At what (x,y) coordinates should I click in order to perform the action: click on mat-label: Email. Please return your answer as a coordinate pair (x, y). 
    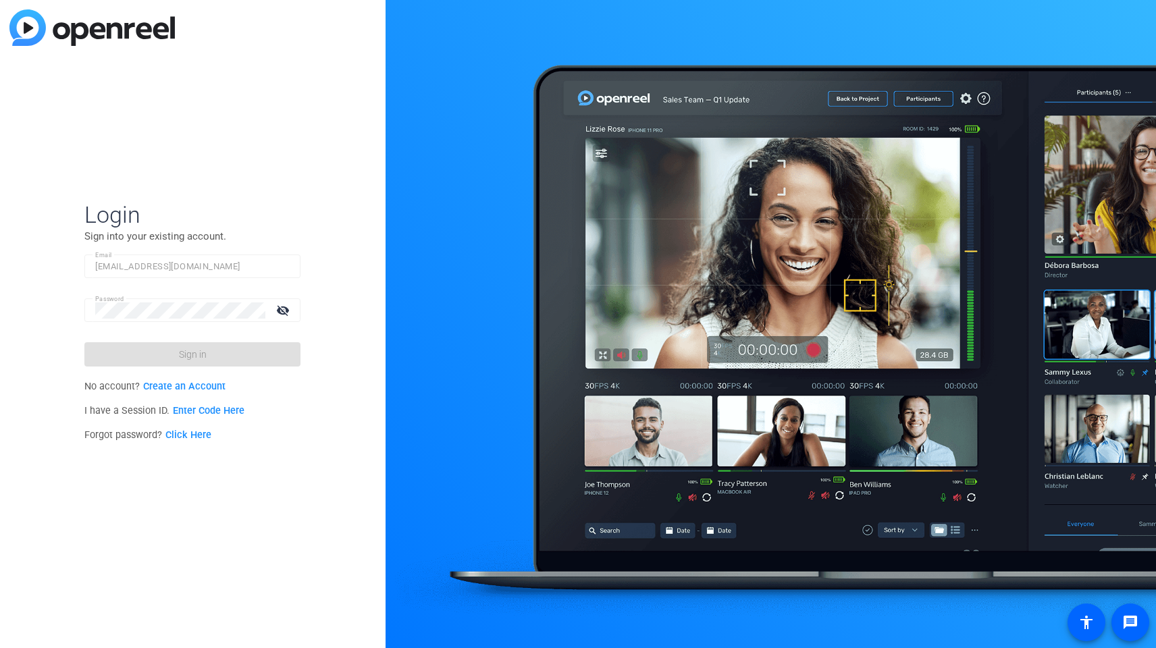
    Looking at the image, I should click on (103, 255).